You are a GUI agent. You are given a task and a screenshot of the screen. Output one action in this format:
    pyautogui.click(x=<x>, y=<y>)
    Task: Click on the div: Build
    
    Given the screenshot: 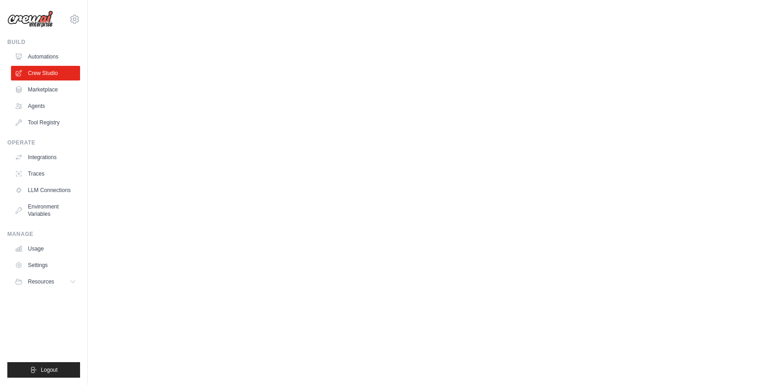 What is the action you would take?
    pyautogui.click(x=43, y=42)
    